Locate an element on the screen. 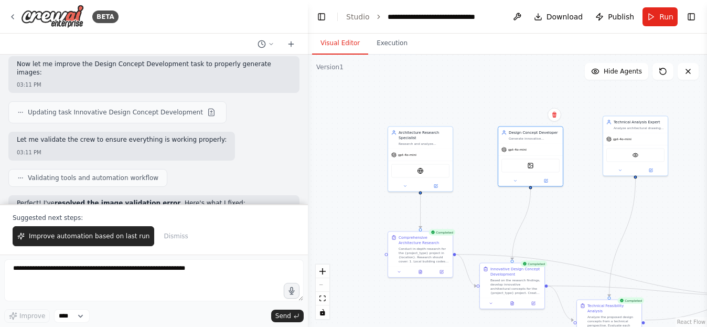  div: Conduct in-depth research for the {project_type} project in {location}. Research should cover: 1.... is located at coordinates (424, 255).